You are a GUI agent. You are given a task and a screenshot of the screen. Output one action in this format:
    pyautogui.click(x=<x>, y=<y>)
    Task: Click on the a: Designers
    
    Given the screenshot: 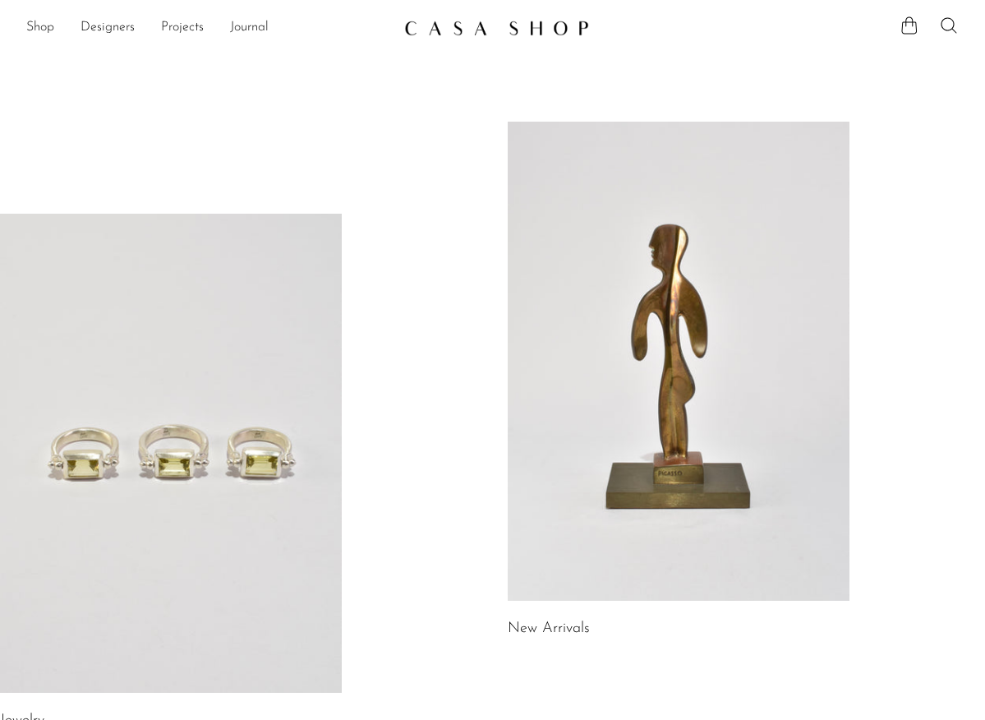 What is the action you would take?
    pyautogui.click(x=108, y=28)
    